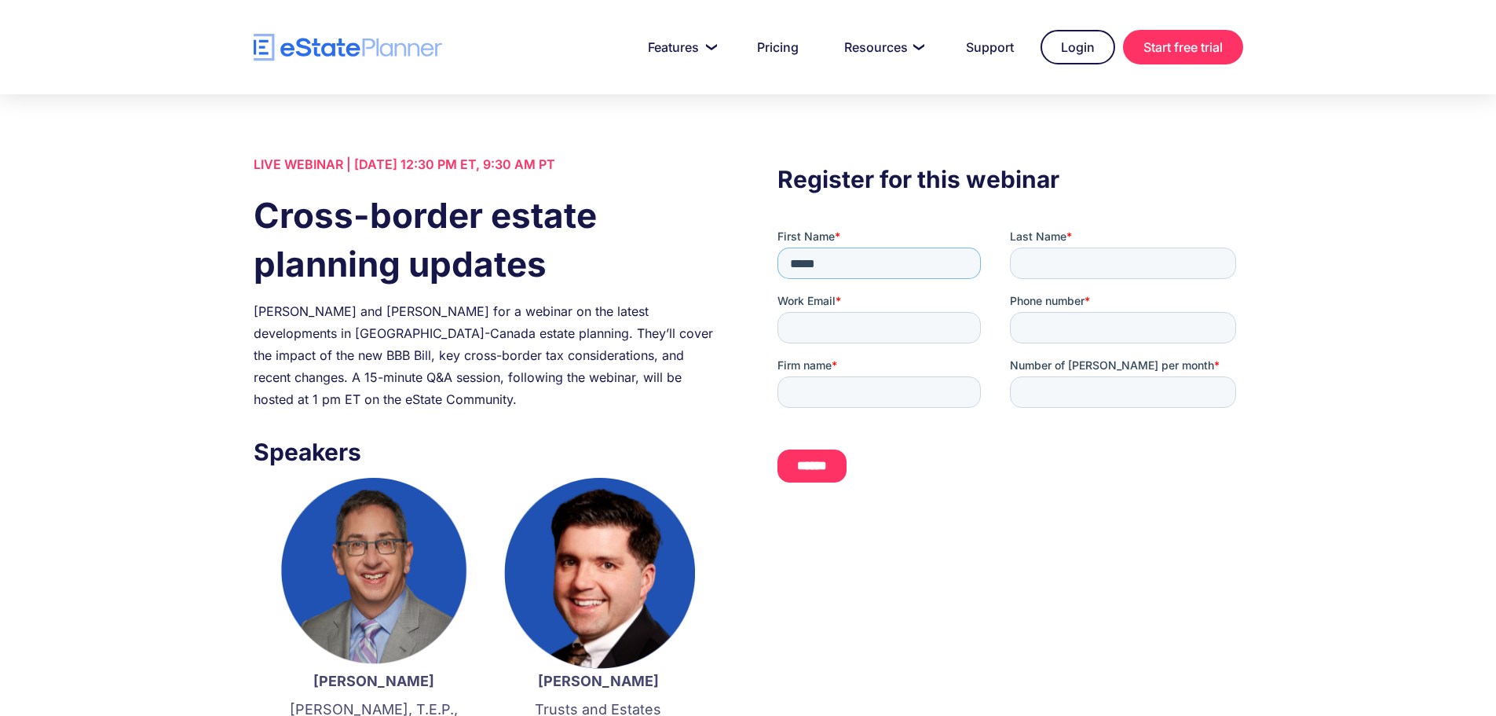 The width and height of the screenshot is (1496, 716). Describe the element at coordinates (261, 7) in the screenshot. I see `span: Last Name` at that location.